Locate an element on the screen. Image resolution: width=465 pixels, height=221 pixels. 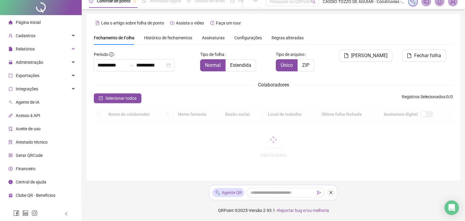
span: solution is located at coordinates (11, 142).